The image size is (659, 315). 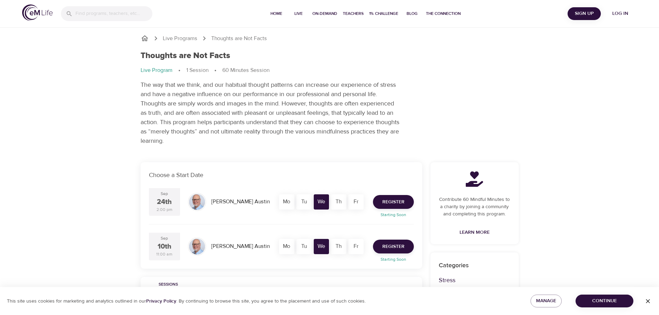 What do you see at coordinates (412, 14) in the screenshot?
I see `span: Blog` at bounding box center [412, 14].